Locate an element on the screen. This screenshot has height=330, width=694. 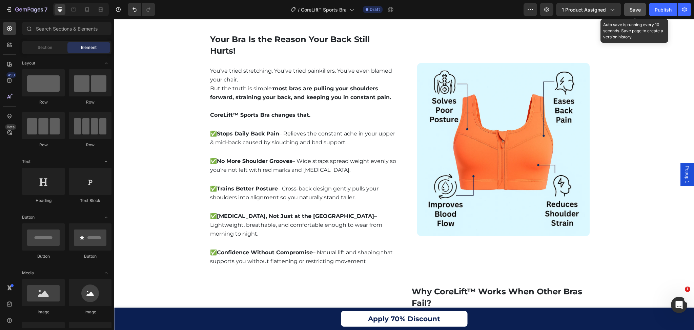
span: Layout is located at coordinates (28, 63).